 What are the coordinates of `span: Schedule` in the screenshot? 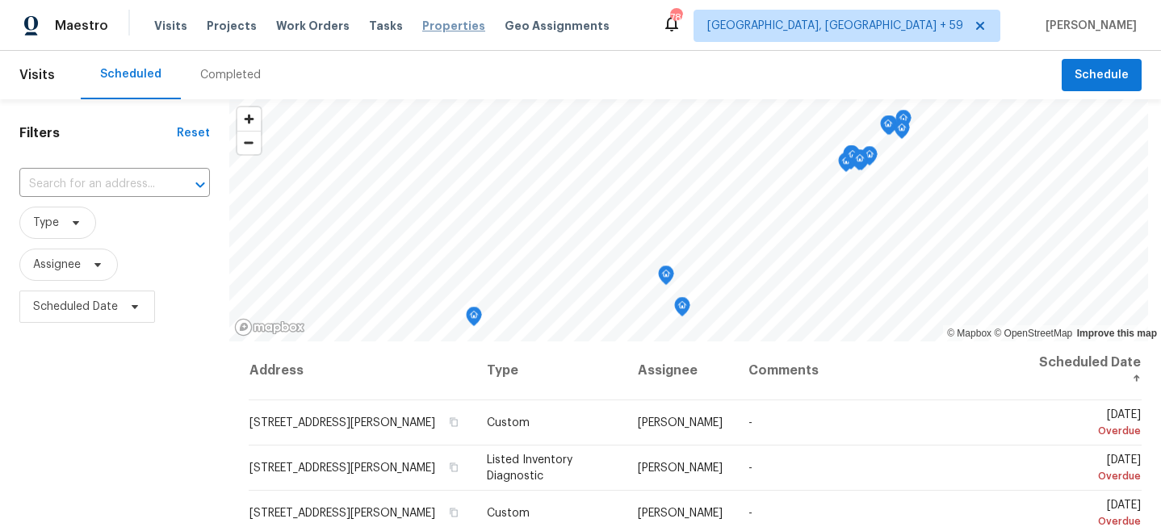 It's located at (1101, 75).